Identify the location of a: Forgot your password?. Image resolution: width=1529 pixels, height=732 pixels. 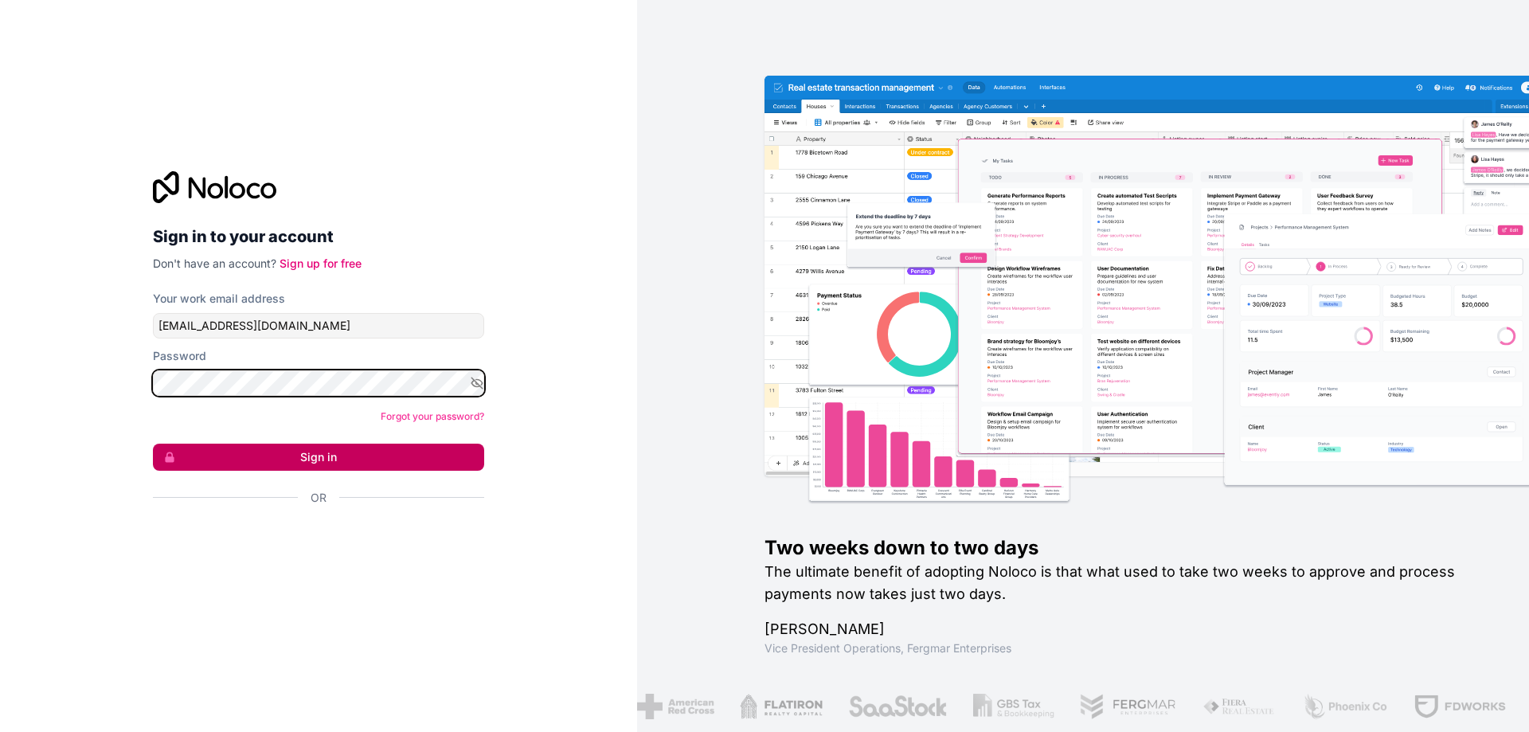
(432, 416).